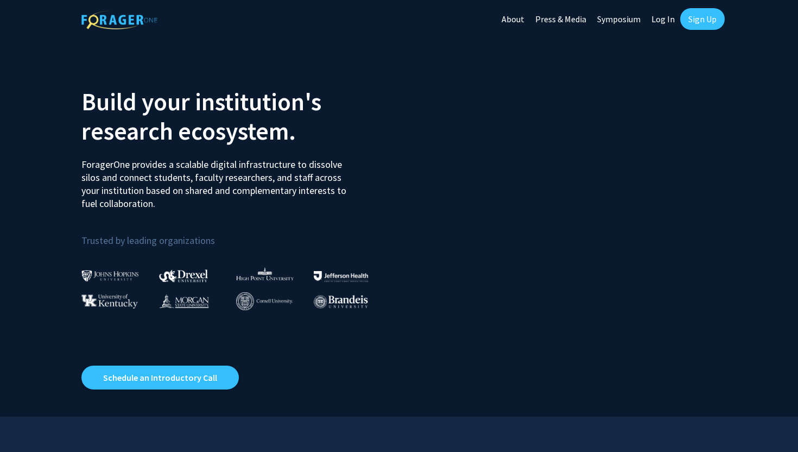  Describe the element at coordinates (218, 180) in the screenshot. I see `p: ForagerOne provides a scalable digital infrastructure to dissolve silos and connect students, fac...` at that location.